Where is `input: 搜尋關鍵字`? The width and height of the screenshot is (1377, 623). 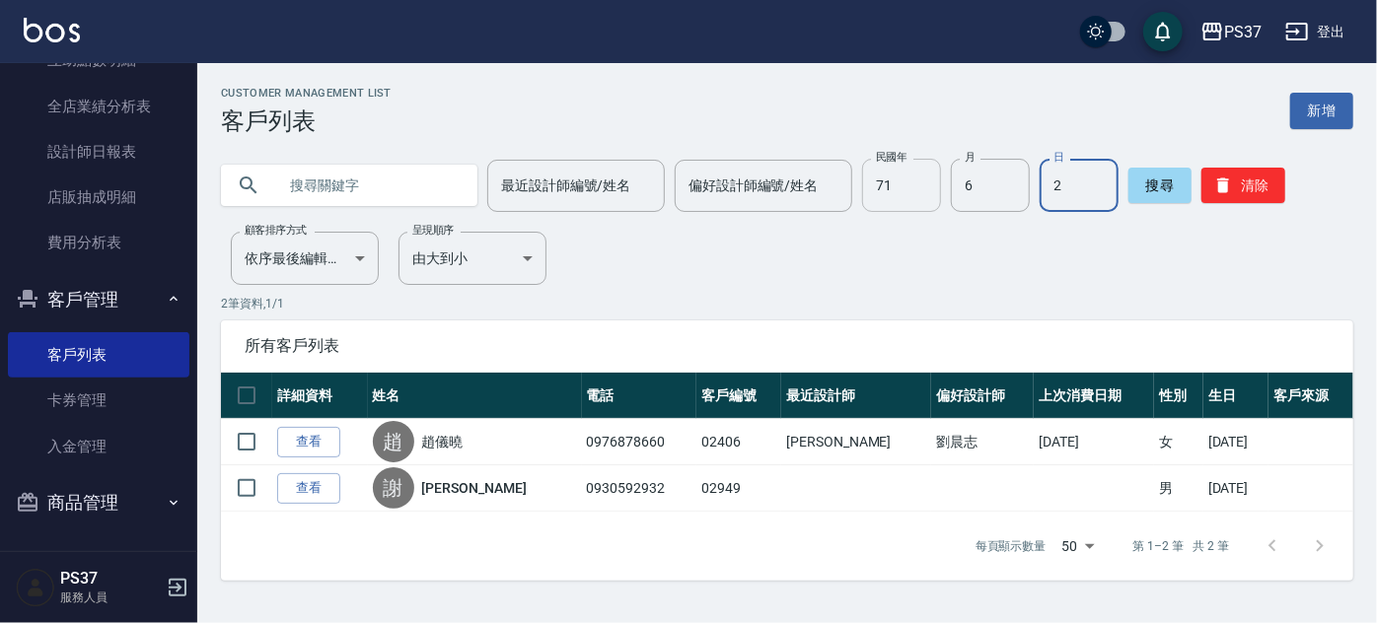
input: 搜尋關鍵字 is located at coordinates (369, 185).